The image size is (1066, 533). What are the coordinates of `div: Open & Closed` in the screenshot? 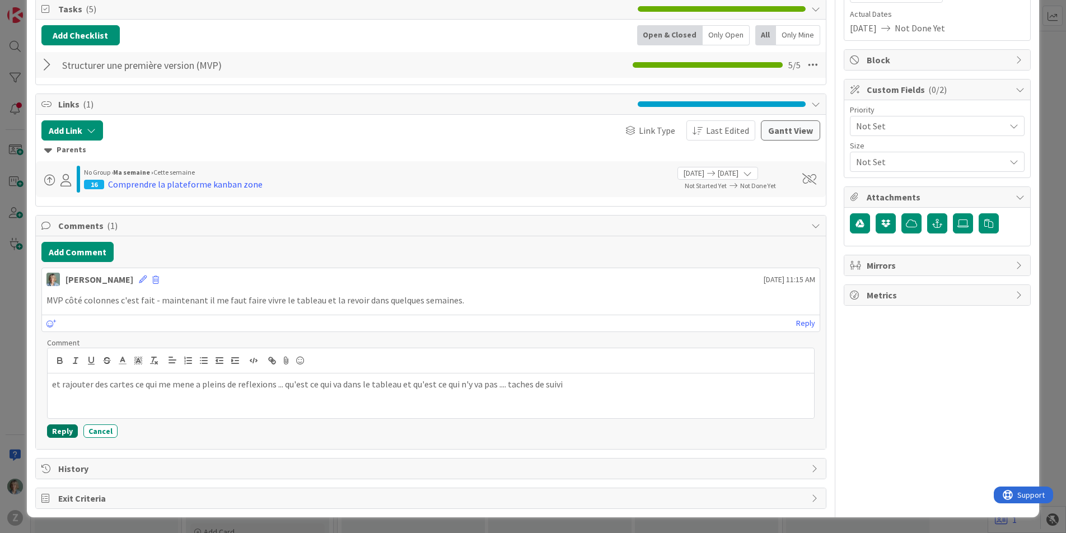 It's located at (670, 35).